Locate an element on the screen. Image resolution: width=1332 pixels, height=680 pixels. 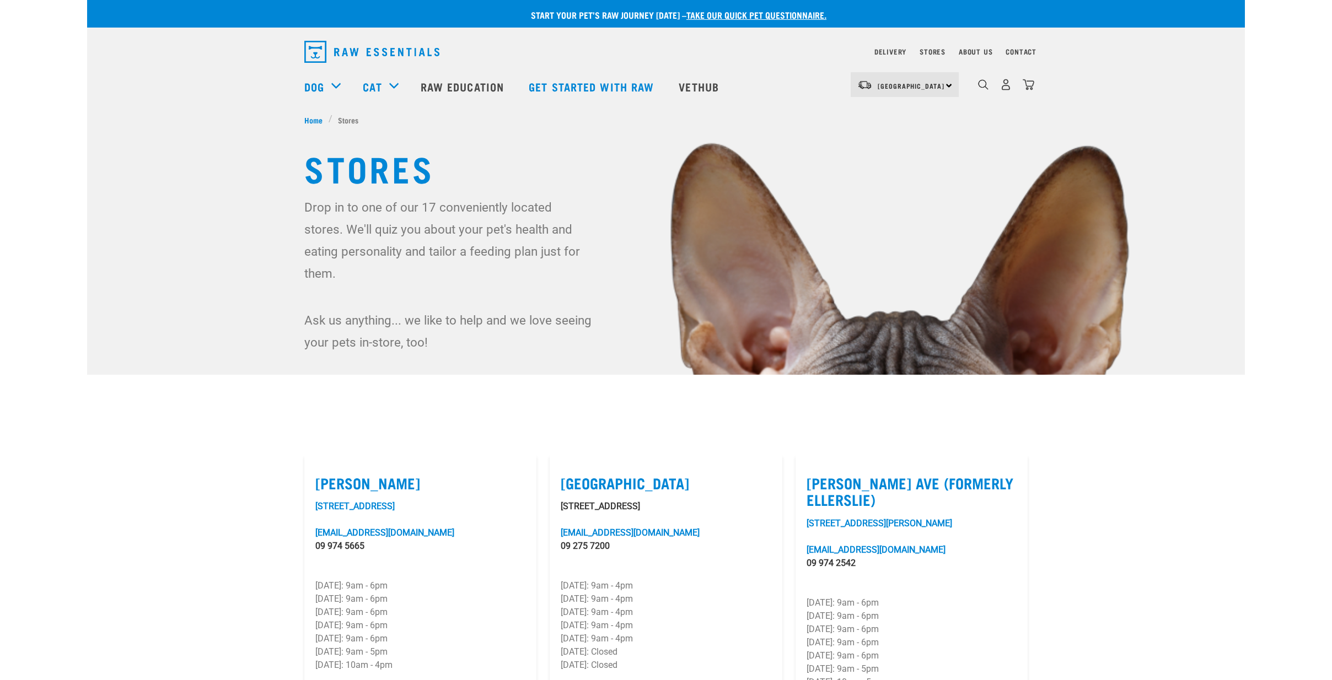
p: Drop in to one of our 17 conveniently located stores. We'll quiz you about your pet's health and ... is located at coordinates (449, 240).